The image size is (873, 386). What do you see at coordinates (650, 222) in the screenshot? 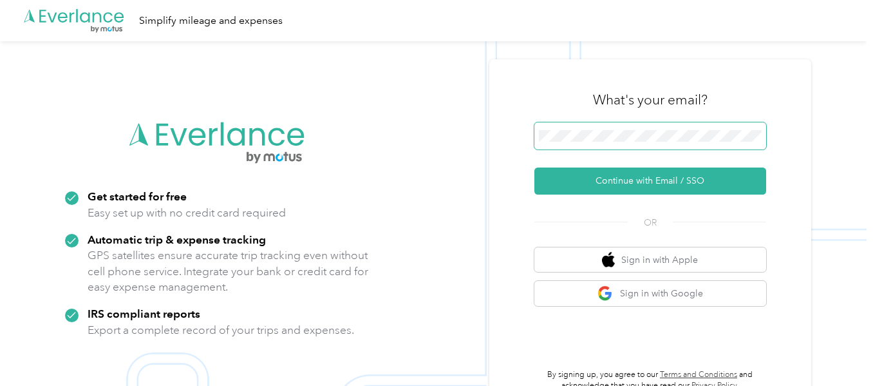
I see `span: OR` at bounding box center [650, 222].